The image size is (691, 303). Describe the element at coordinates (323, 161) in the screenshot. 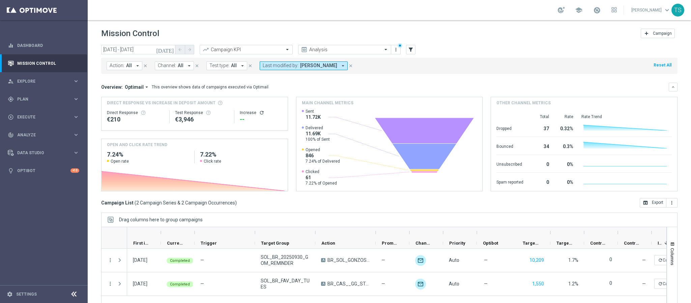

I see `span: 7.24% of Delivered` at that location.